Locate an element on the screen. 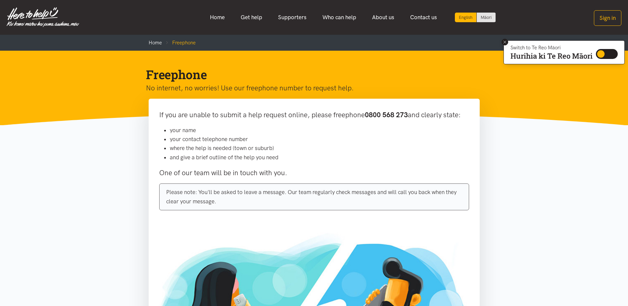 The width and height of the screenshot is (628, 306). p: Switch to Te Reo Māori is located at coordinates (551, 48).